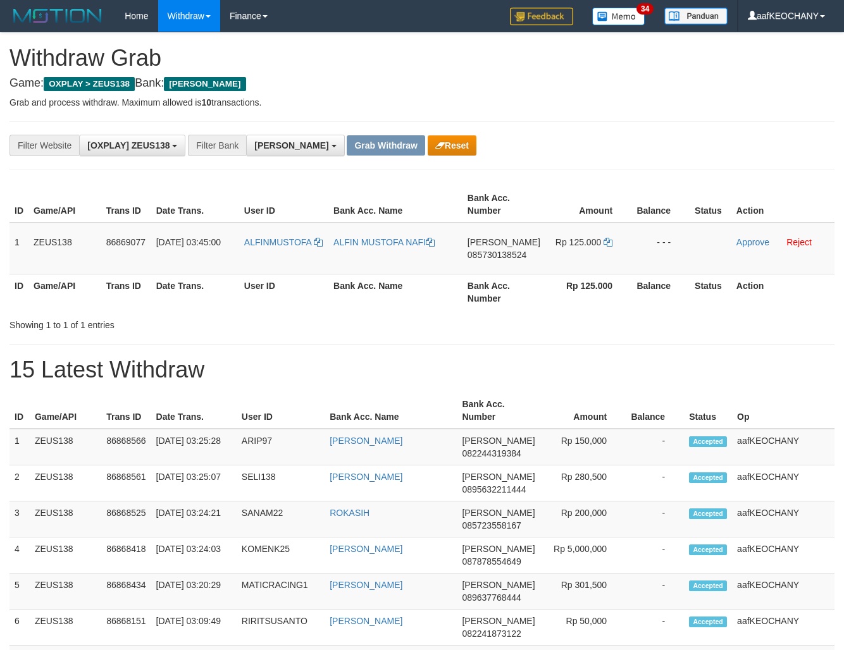  Describe the element at coordinates (608, 242) in the screenshot. I see `a: Copy 125000 to clipboard` at that location.